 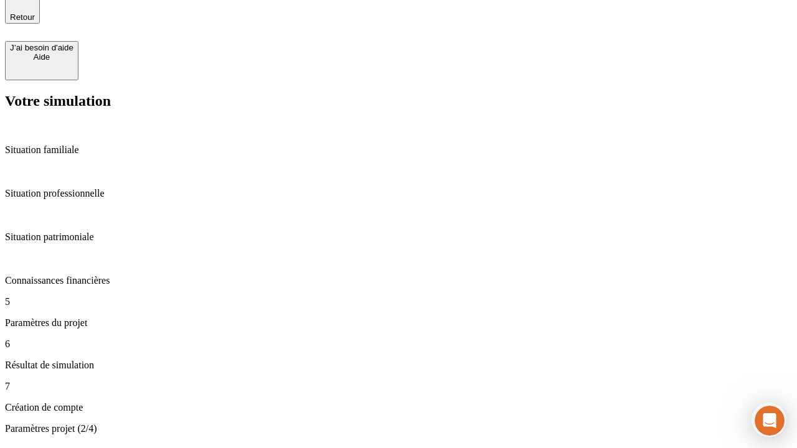 I want to click on p: Paramètres du projet, so click(x=398, y=323).